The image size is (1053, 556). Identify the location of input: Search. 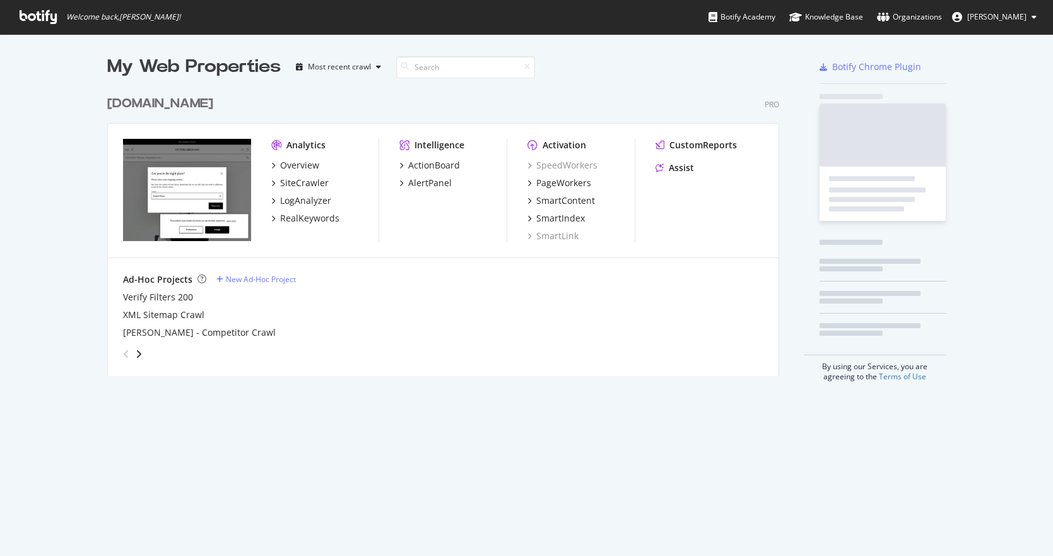
(465, 67).